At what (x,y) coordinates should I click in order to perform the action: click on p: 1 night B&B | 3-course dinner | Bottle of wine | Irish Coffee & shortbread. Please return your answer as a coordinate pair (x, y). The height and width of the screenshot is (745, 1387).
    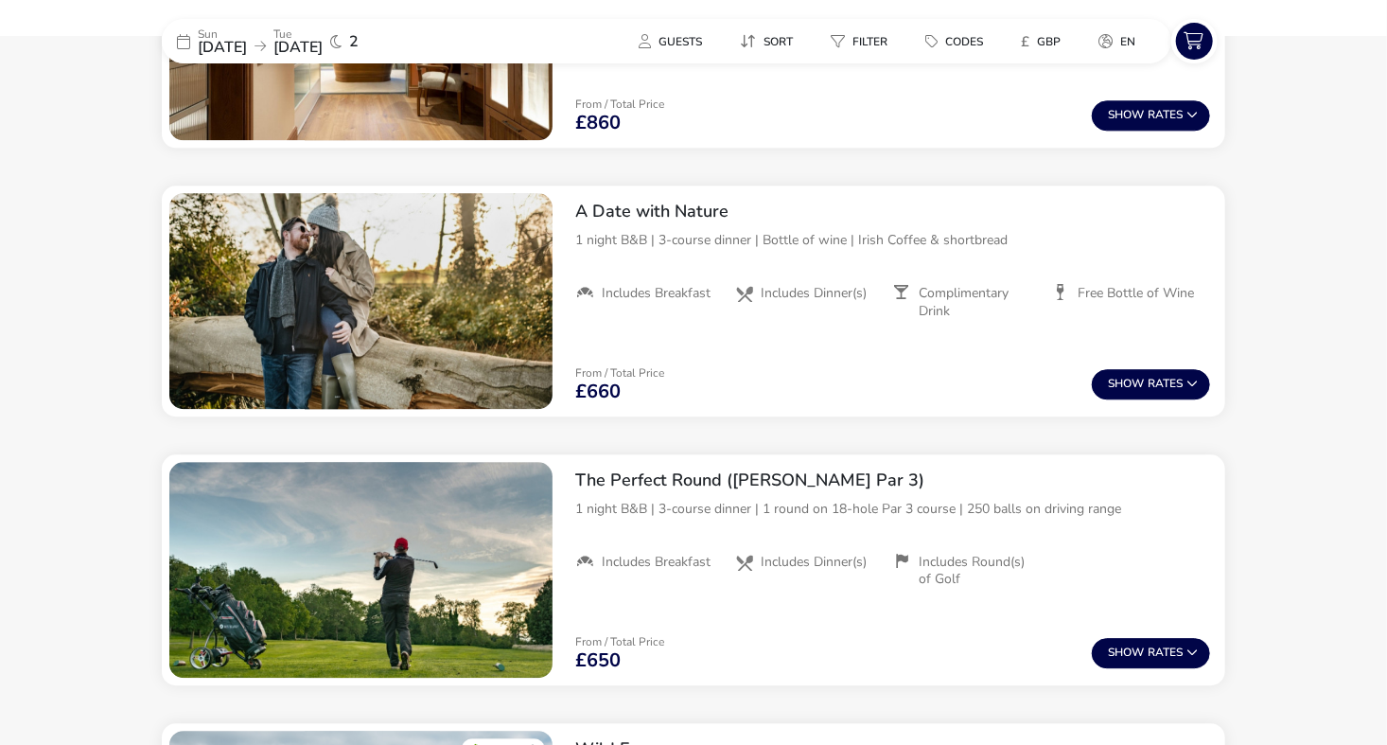
    Looking at the image, I should click on (892, 239).